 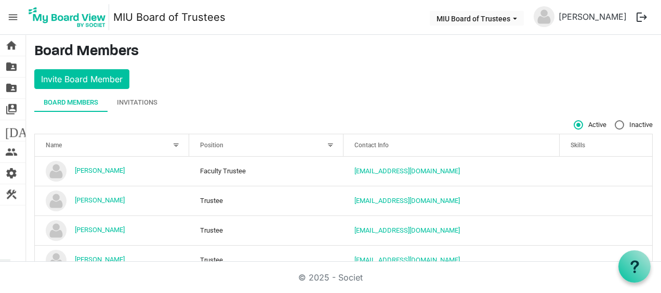 What do you see at coordinates (82, 79) in the screenshot?
I see `button: Invite Board Member` at bounding box center [82, 79].